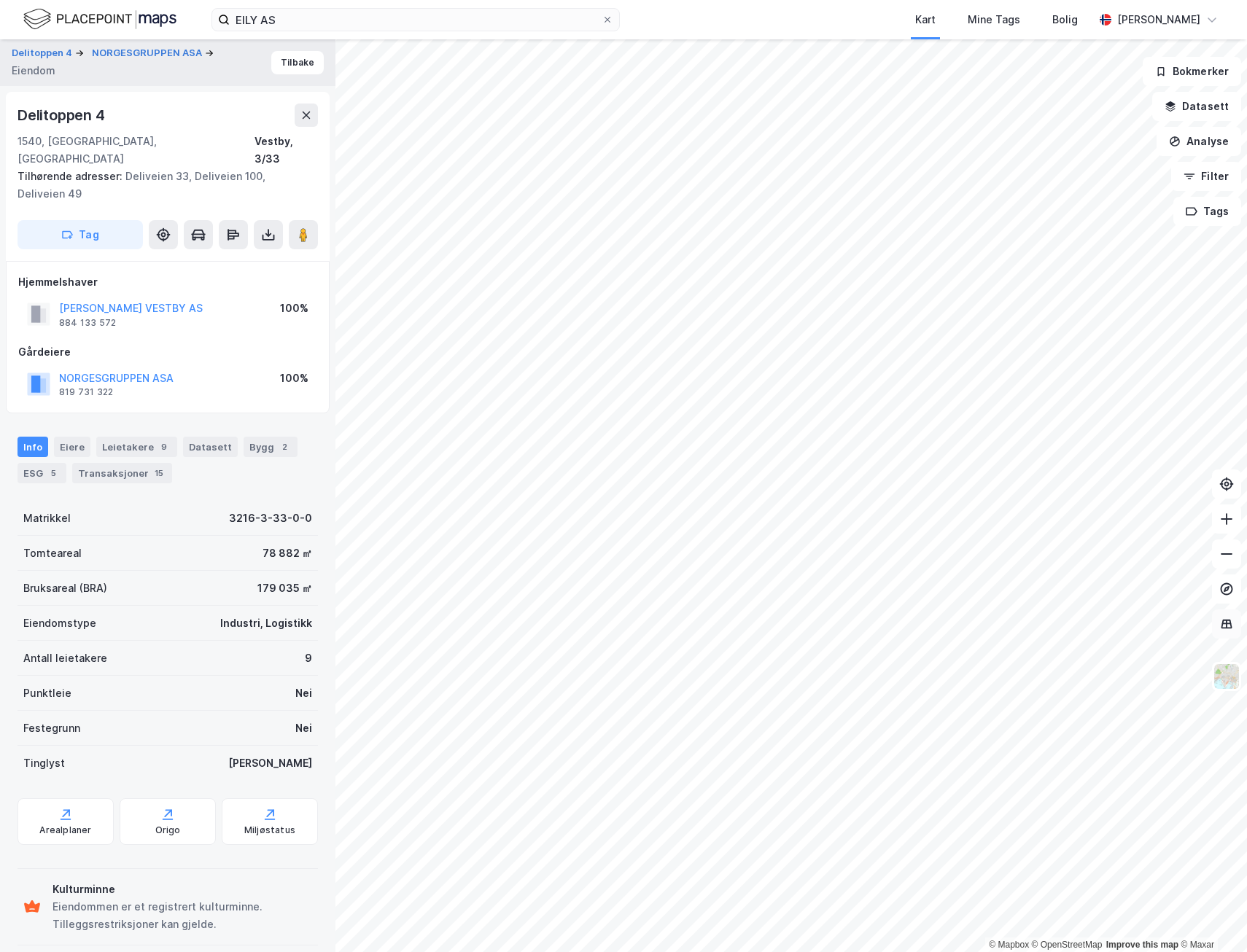 This screenshot has width=1247, height=952. What do you see at coordinates (33, 447) in the screenshot?
I see `div: Info` at bounding box center [33, 447].